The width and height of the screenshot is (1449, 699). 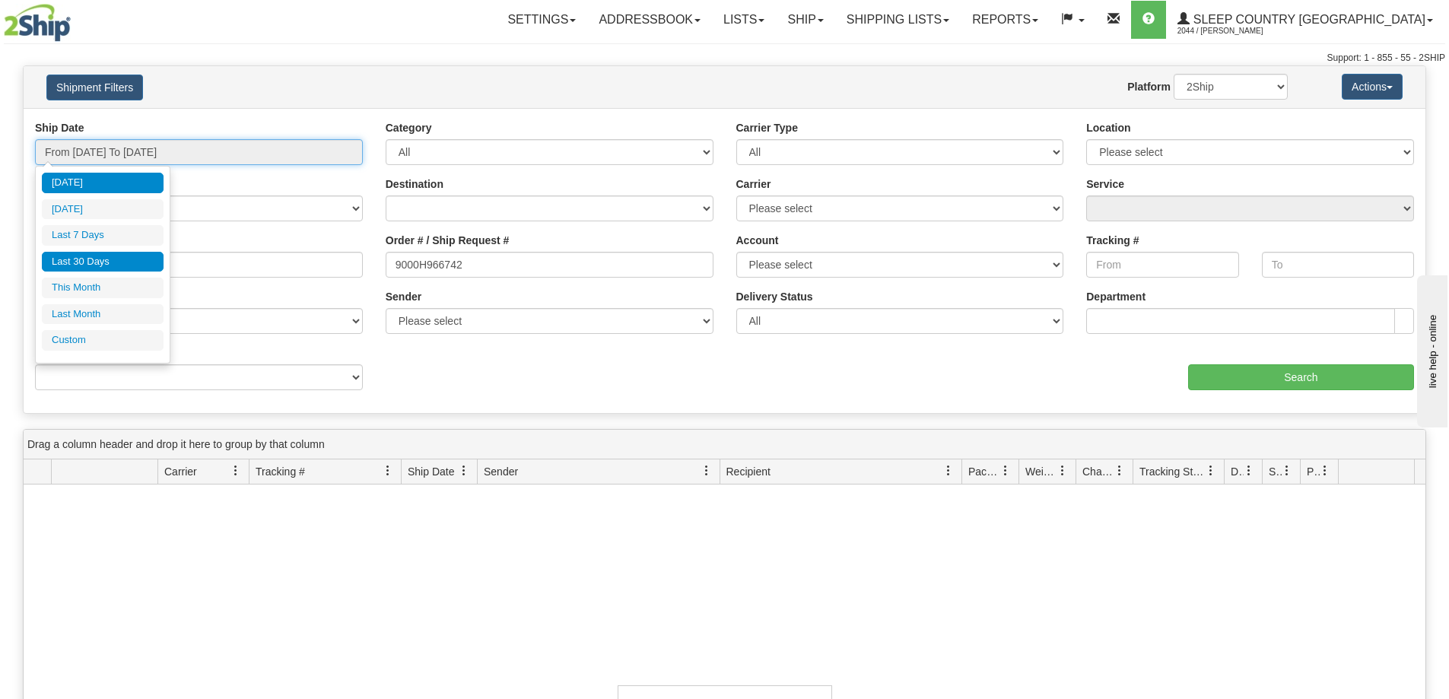 I want to click on span: Delivery Status, so click(x=1236, y=471).